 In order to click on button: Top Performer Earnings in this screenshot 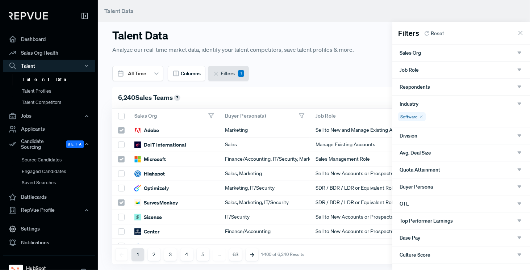, I will do `click(462, 221)`.